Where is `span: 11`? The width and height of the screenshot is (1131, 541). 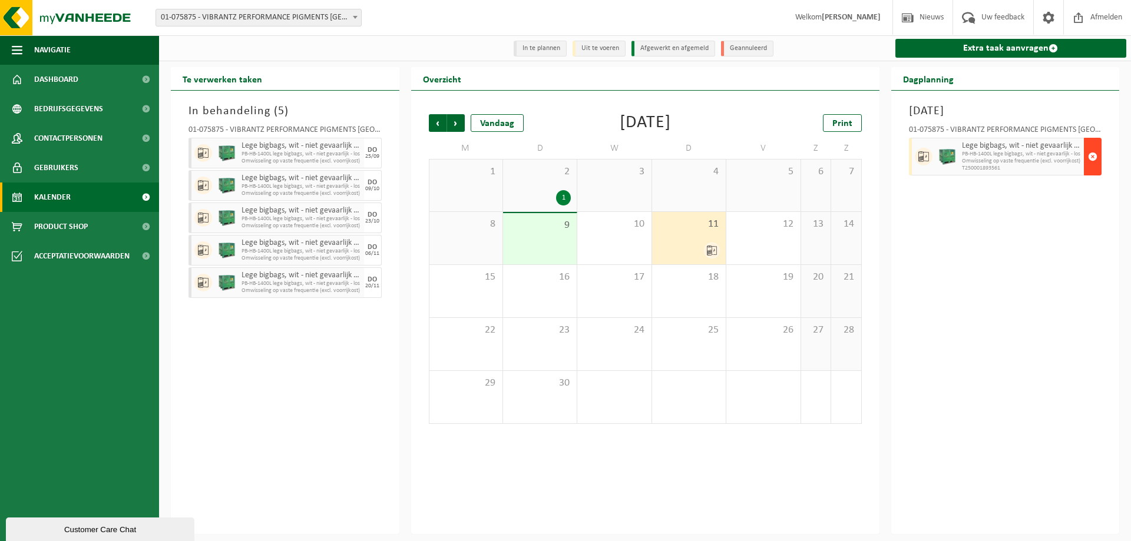 span: 11 is located at coordinates (689, 224).